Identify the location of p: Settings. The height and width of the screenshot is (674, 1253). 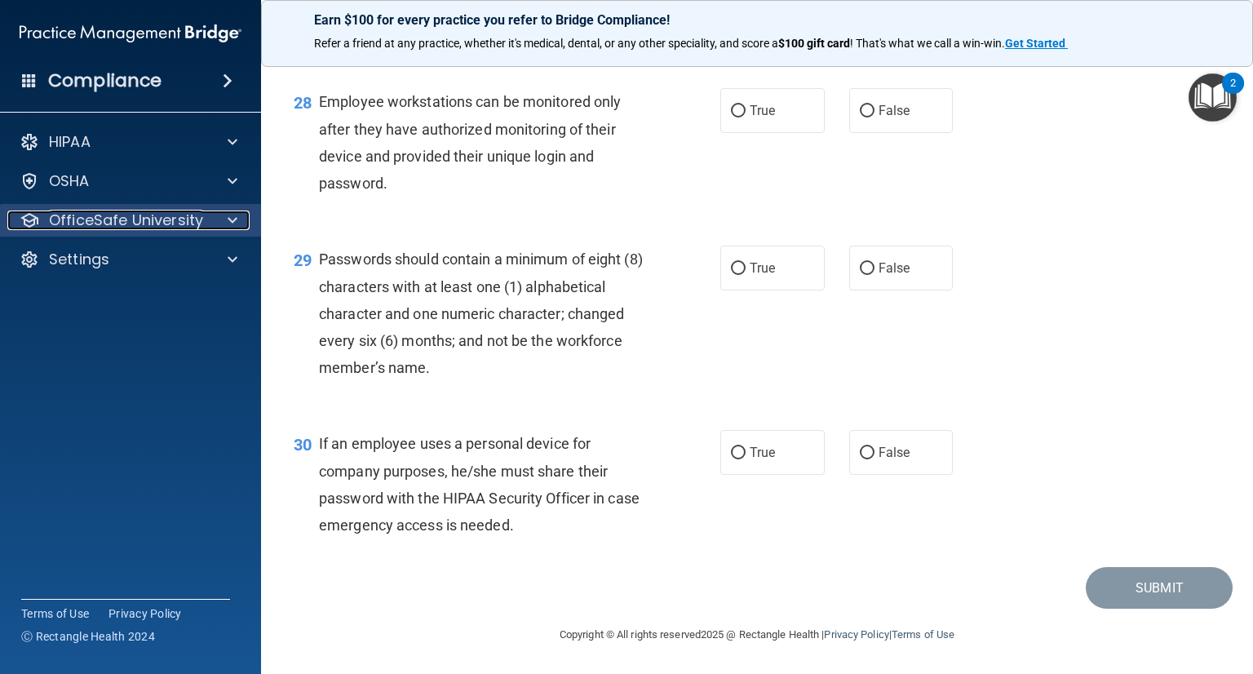
(79, 259).